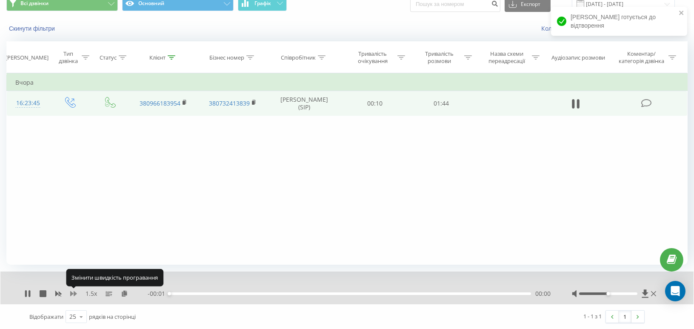 The height and width of the screenshot is (329, 694). Describe the element at coordinates (33, 28) in the screenshot. I see `button: Скинути фільтри` at that location.